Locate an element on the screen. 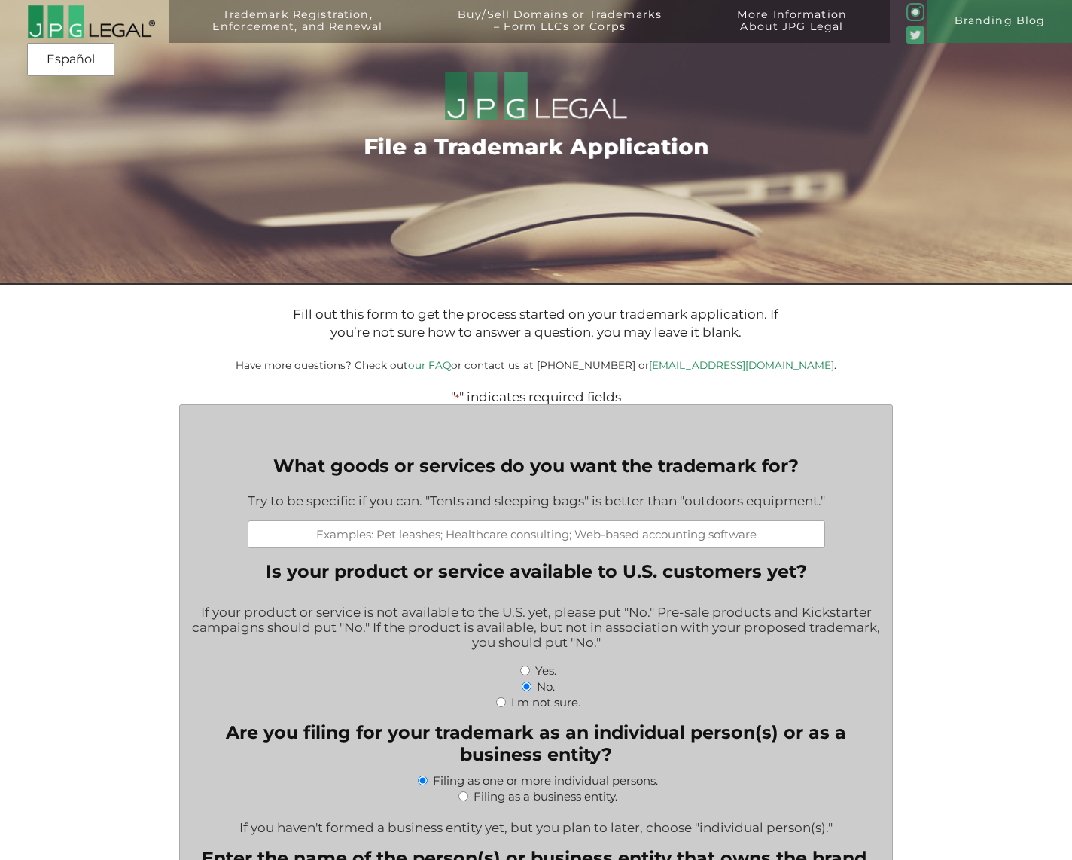 The image size is (1072, 860). label: I'm not sure. is located at coordinates (546, 701).